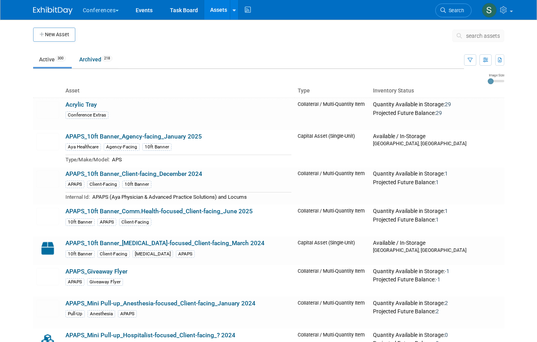 The width and height of the screenshot is (537, 342). What do you see at coordinates (75, 314) in the screenshot?
I see `div: Pull-Up` at bounding box center [75, 314].